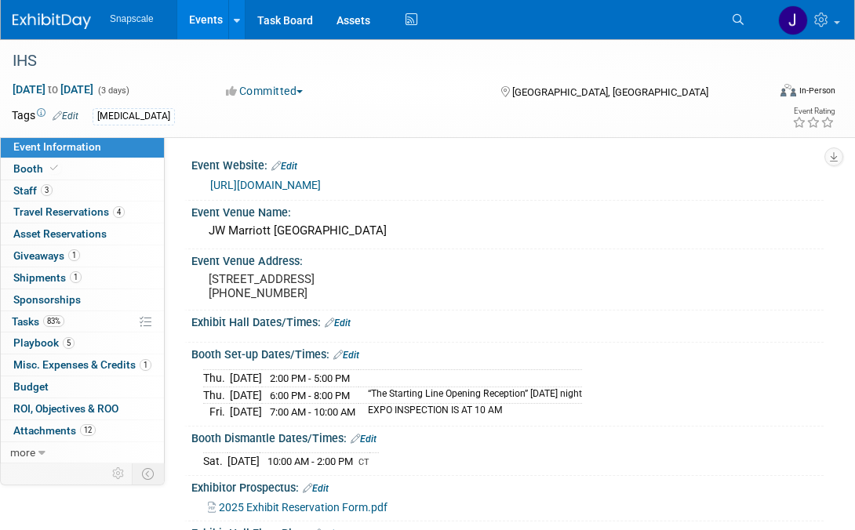  I want to click on span: 12, so click(88, 430).